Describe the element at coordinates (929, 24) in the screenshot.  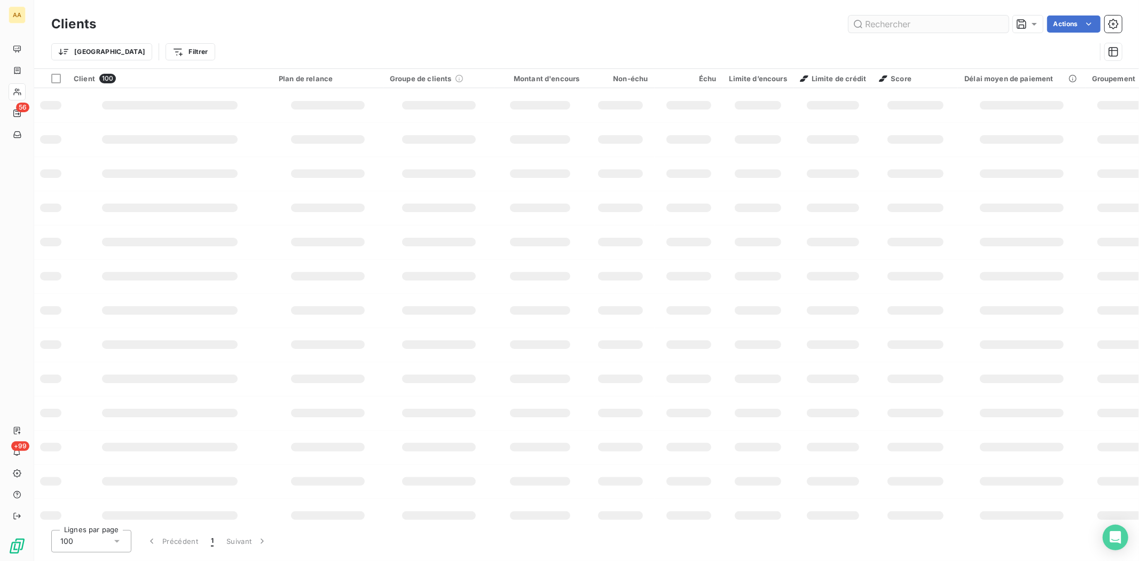
I see `input: Rechercher` at that location.